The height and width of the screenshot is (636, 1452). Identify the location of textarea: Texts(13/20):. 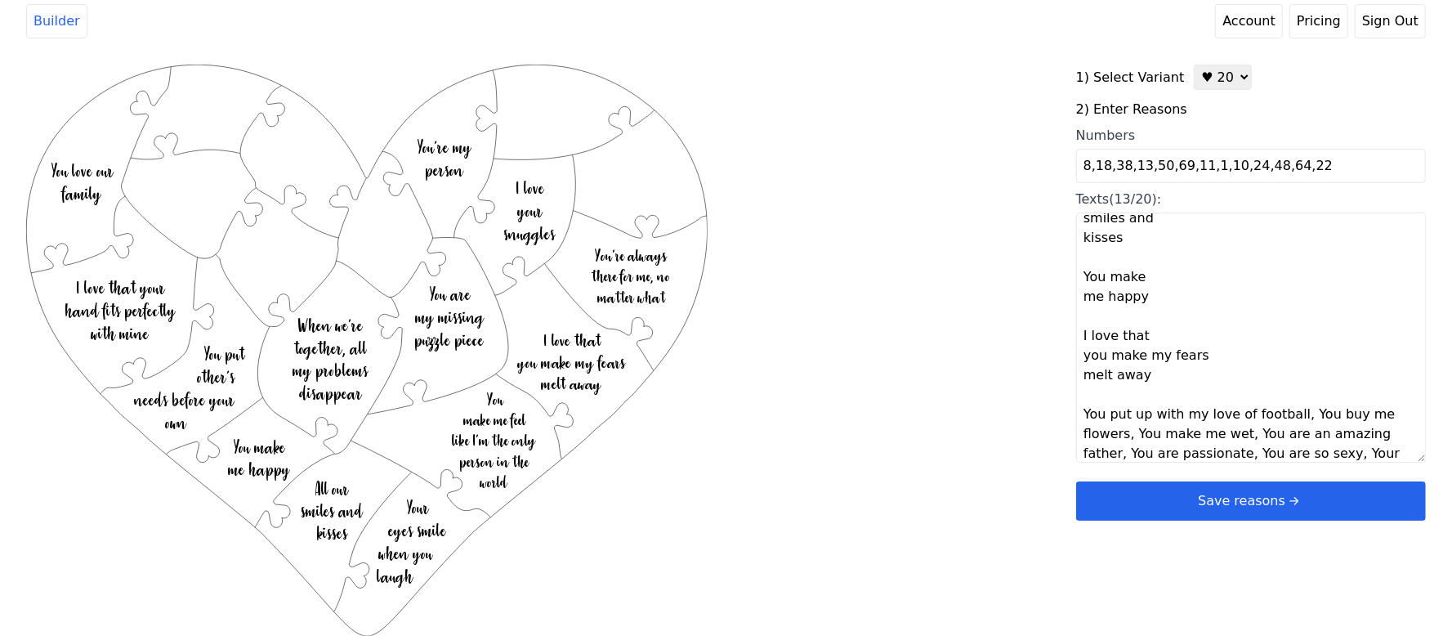
(1251, 337).